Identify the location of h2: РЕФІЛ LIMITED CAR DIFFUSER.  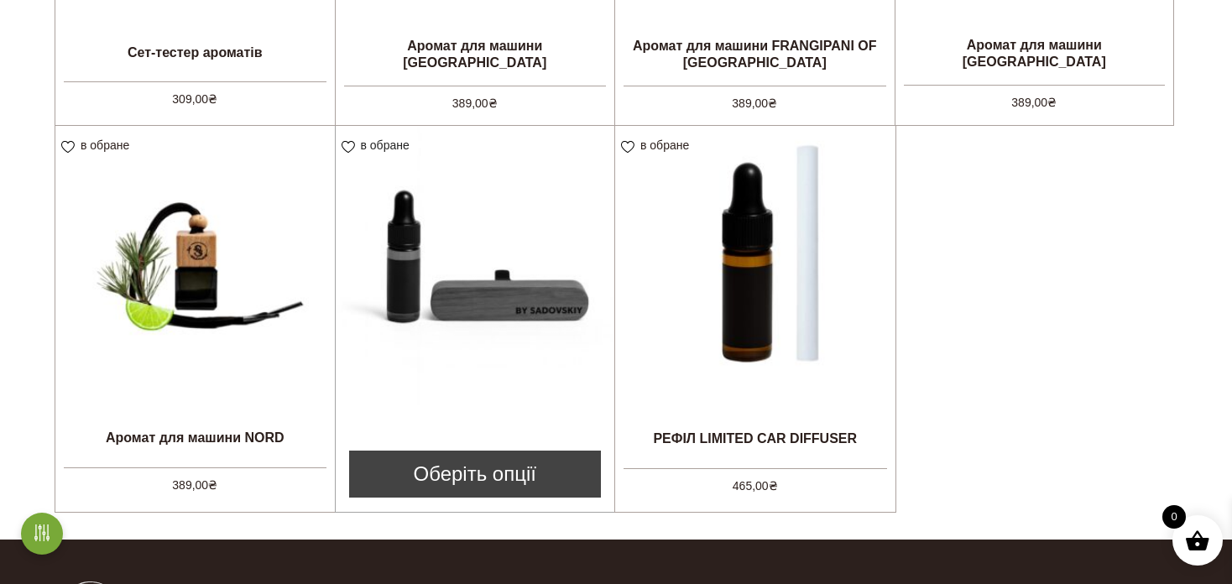
(755, 439).